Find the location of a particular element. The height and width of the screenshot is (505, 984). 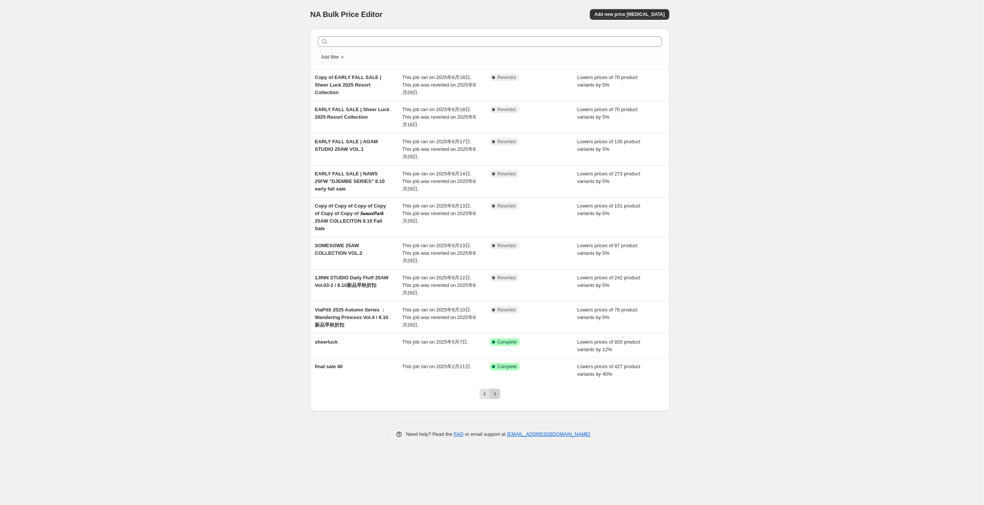

span: final sale 40 is located at coordinates (329, 366).